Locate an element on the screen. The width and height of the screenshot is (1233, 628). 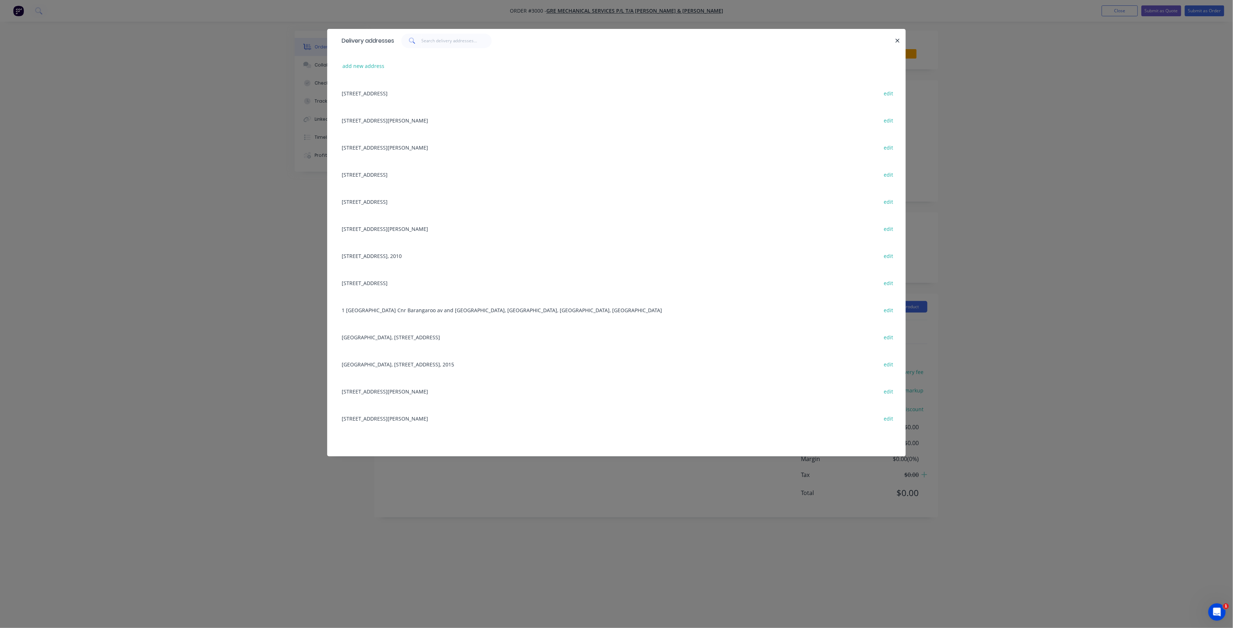
button: add new address is located at coordinates (363, 66).